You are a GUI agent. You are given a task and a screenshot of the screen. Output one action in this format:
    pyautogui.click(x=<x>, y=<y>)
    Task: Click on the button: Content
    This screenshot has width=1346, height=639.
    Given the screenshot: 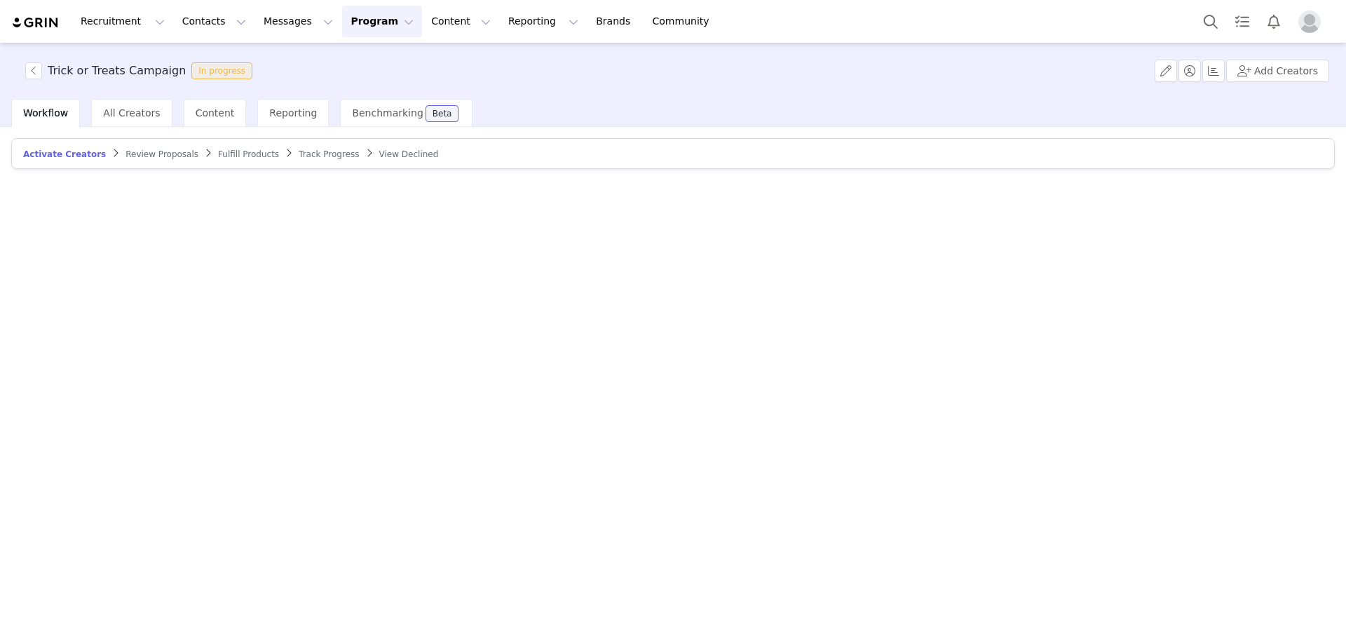 What is the action you would take?
    pyautogui.click(x=461, y=21)
    